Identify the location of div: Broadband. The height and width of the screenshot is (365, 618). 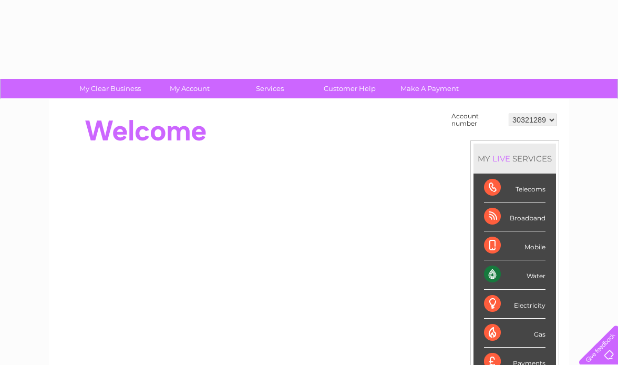
(514, 217).